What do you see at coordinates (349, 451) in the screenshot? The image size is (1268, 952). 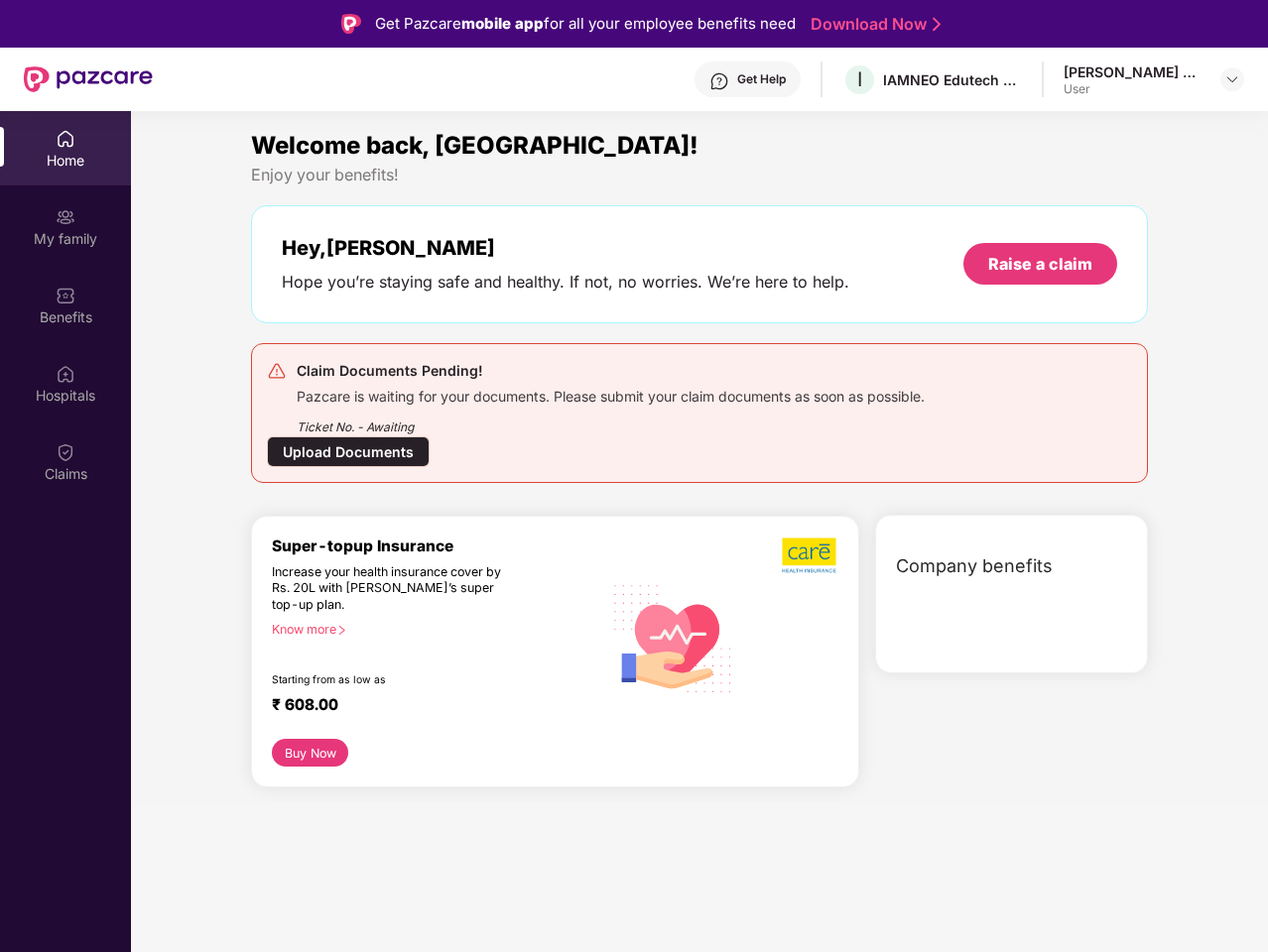 I see `div: Upload Documents` at bounding box center [349, 451].